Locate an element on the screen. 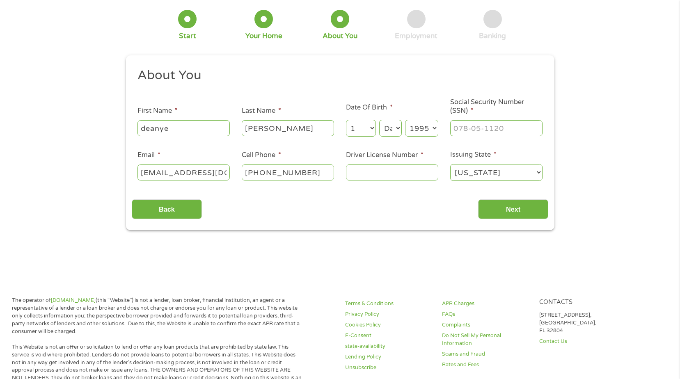 The image size is (680, 379). h2: About You is located at coordinates (337, 76).